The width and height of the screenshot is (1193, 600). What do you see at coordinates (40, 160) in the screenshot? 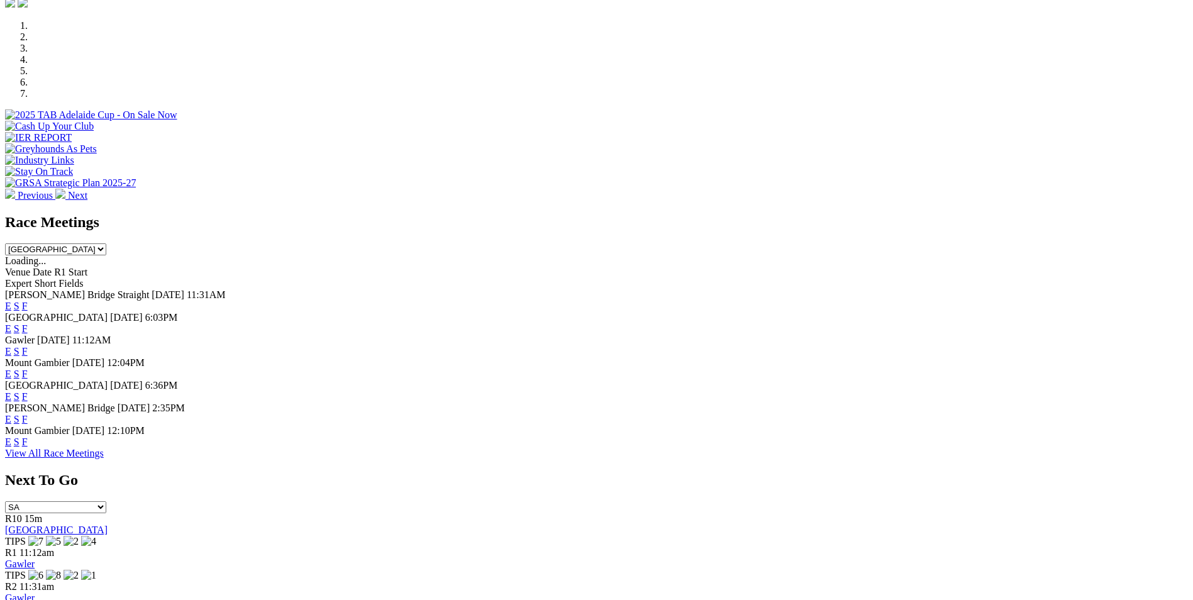
I see `img: Industry Links` at bounding box center [40, 160].